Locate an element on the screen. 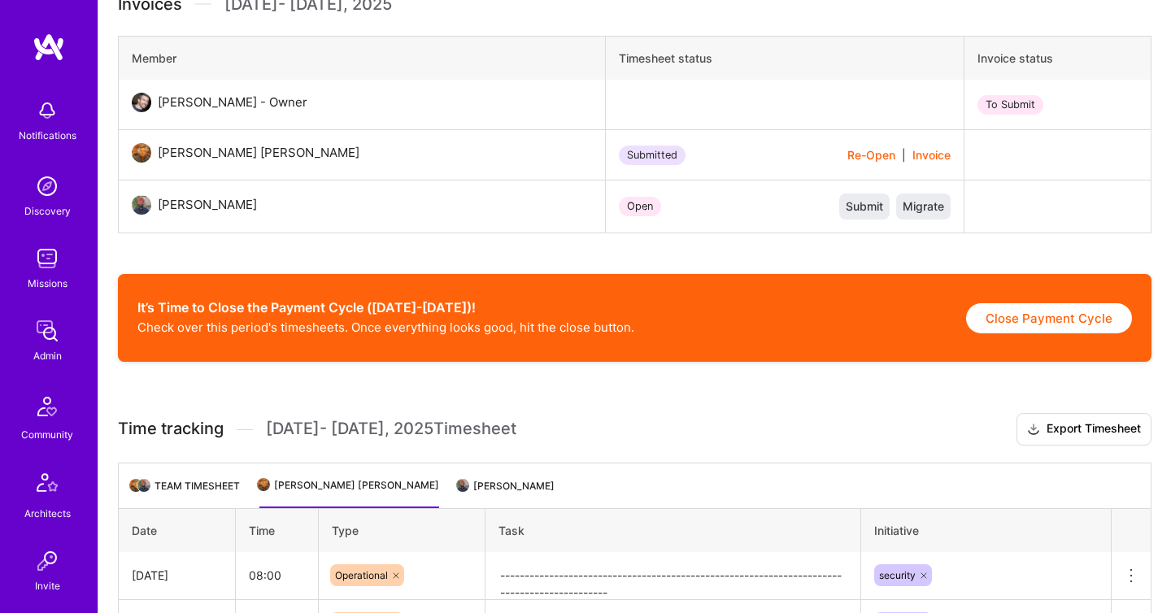 The height and width of the screenshot is (613, 1171). img: bell is located at coordinates (47, 111).